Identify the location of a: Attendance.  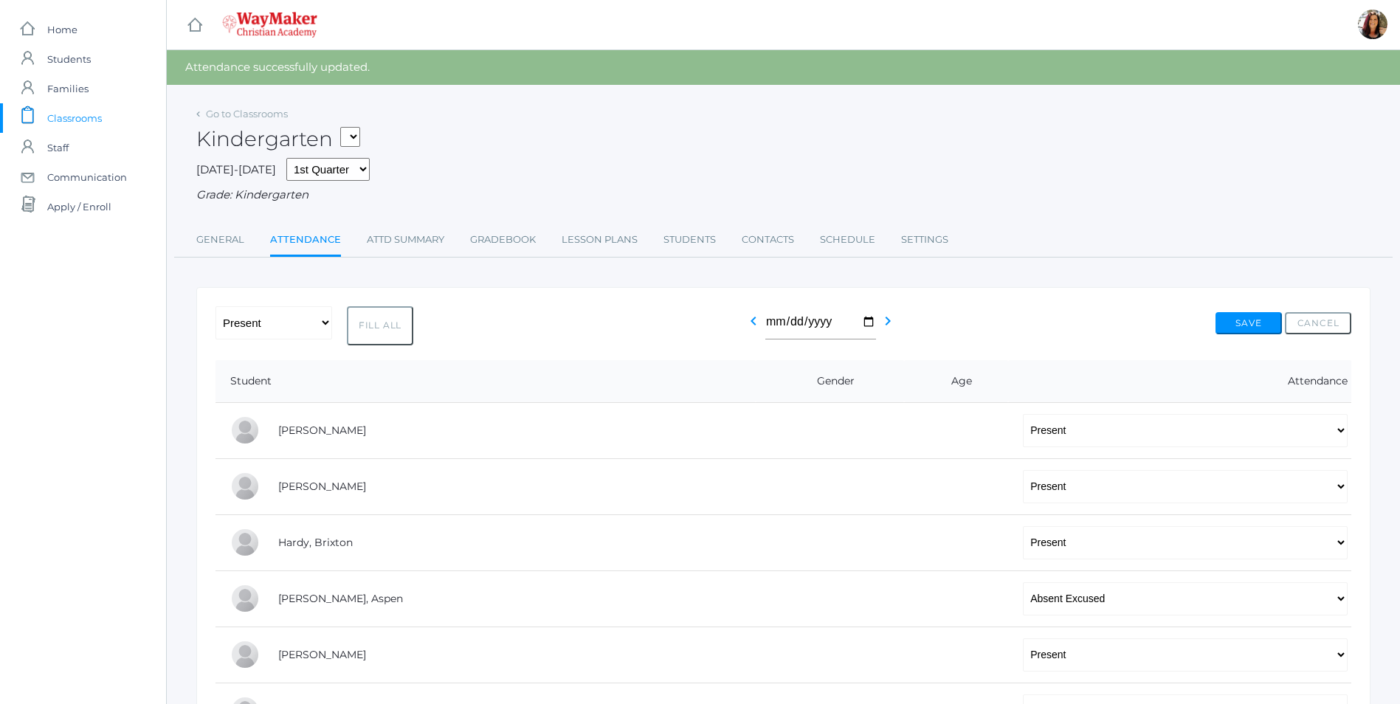
(306, 241).